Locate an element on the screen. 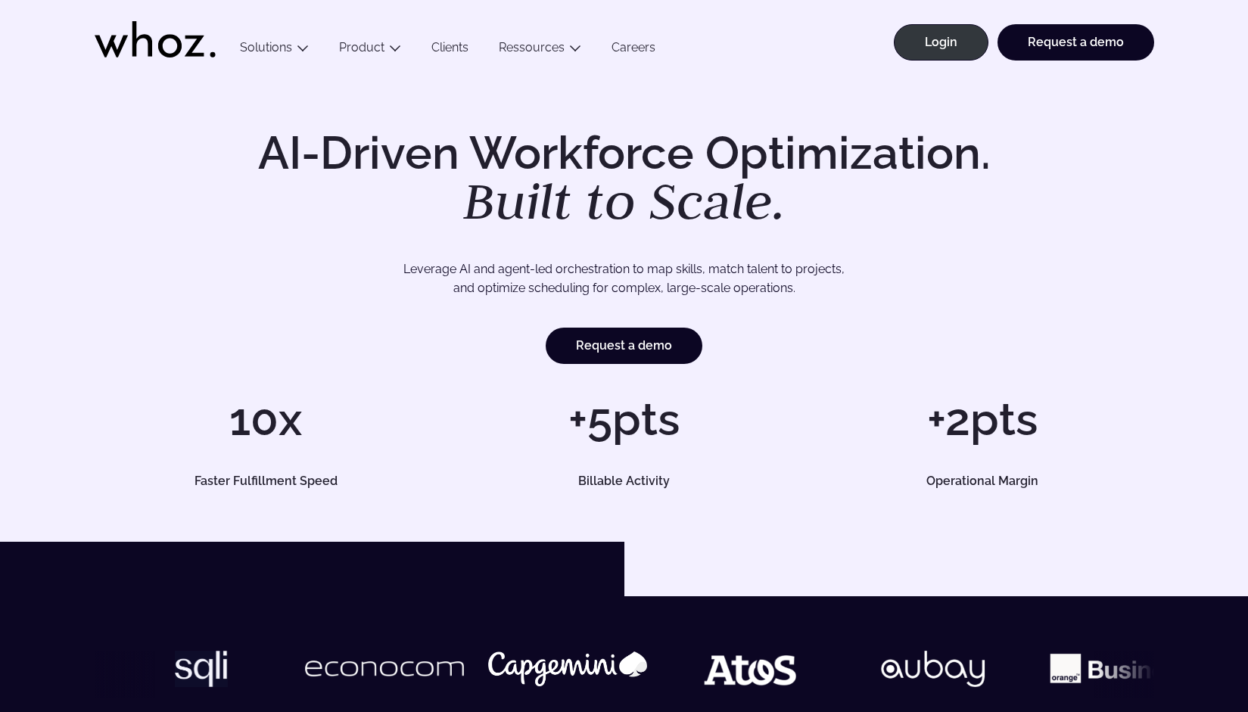 This screenshot has height=712, width=1248. a: Product is located at coordinates (362, 47).